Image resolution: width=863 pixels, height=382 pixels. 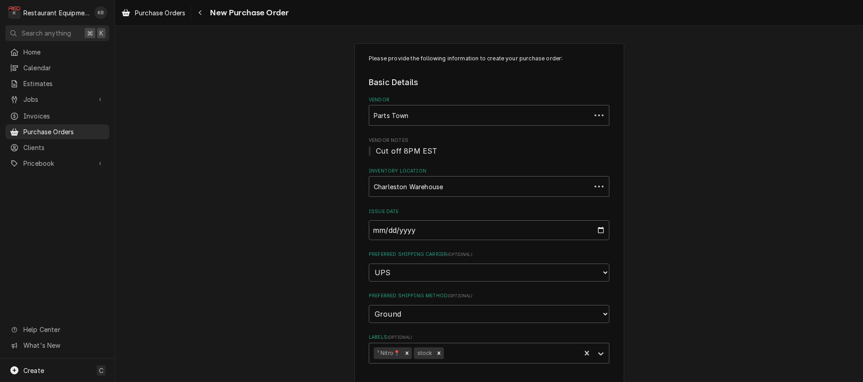 What do you see at coordinates (57, 33) in the screenshot?
I see `button: Search anything⌘K` at bounding box center [57, 33].